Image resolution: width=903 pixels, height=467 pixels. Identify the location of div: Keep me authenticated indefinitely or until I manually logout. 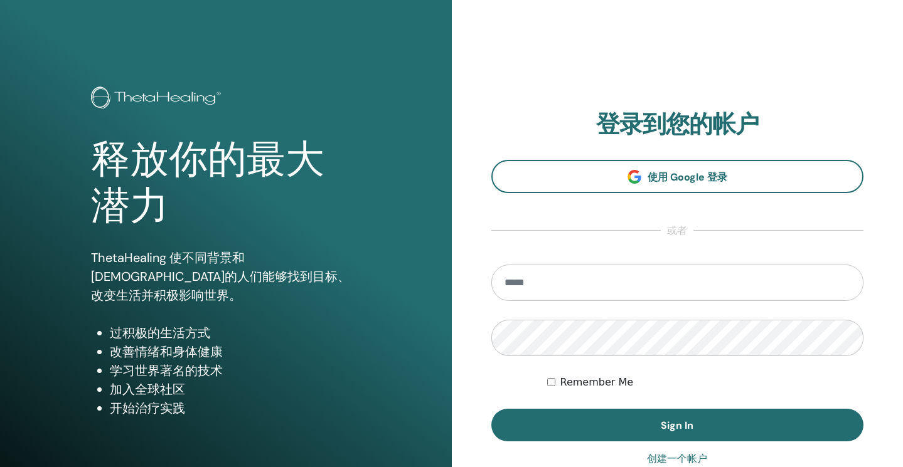
(705, 383).